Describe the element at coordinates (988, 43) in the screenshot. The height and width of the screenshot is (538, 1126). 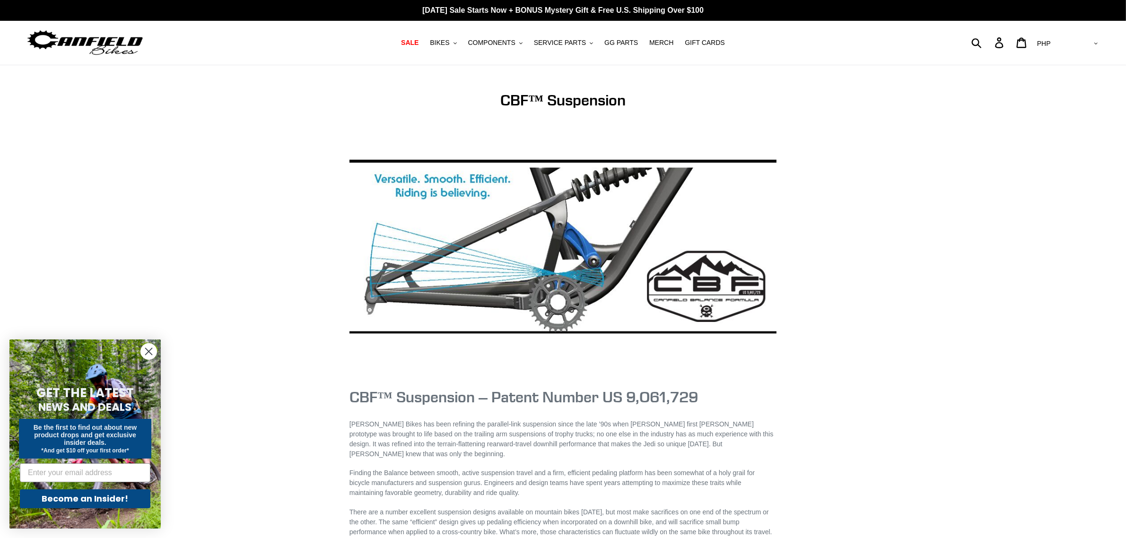
I see `input: Search` at that location.